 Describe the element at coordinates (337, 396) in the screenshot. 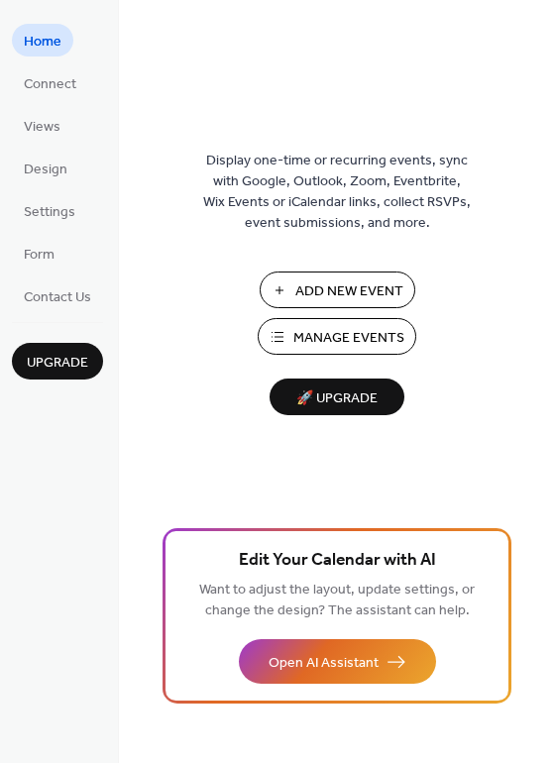

I see `button: 🚀 Upgrade` at that location.